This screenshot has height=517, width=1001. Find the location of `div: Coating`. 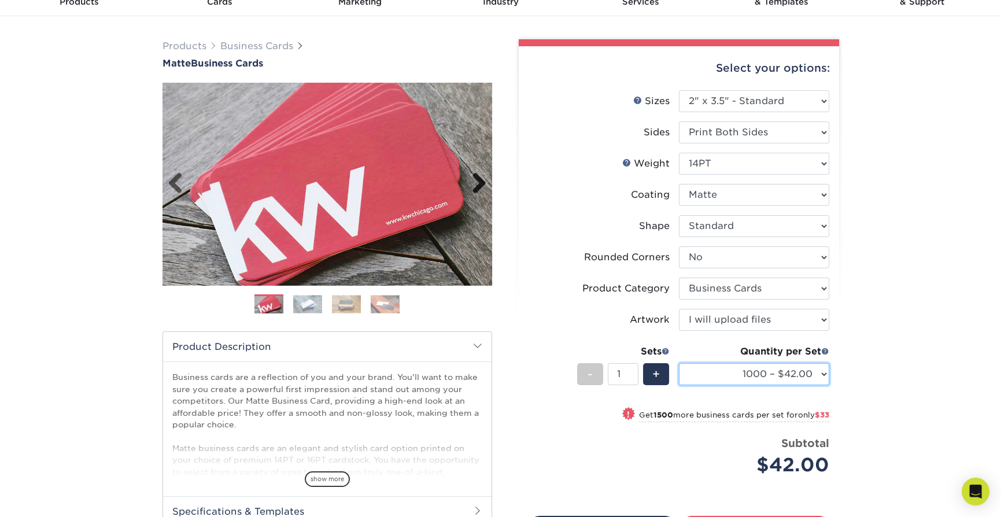

div: Coating is located at coordinates (650, 195).